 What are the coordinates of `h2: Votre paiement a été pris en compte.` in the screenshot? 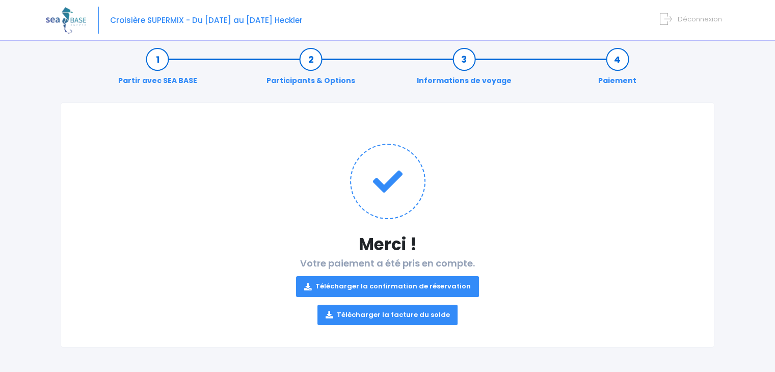 It's located at (387, 292).